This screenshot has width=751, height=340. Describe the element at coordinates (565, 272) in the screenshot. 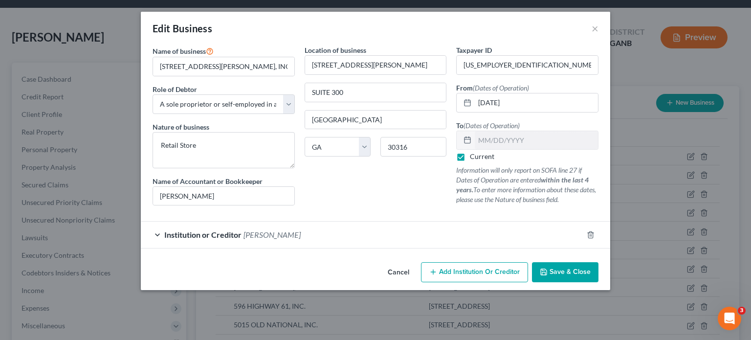

I see `button: Save & Close` at that location.